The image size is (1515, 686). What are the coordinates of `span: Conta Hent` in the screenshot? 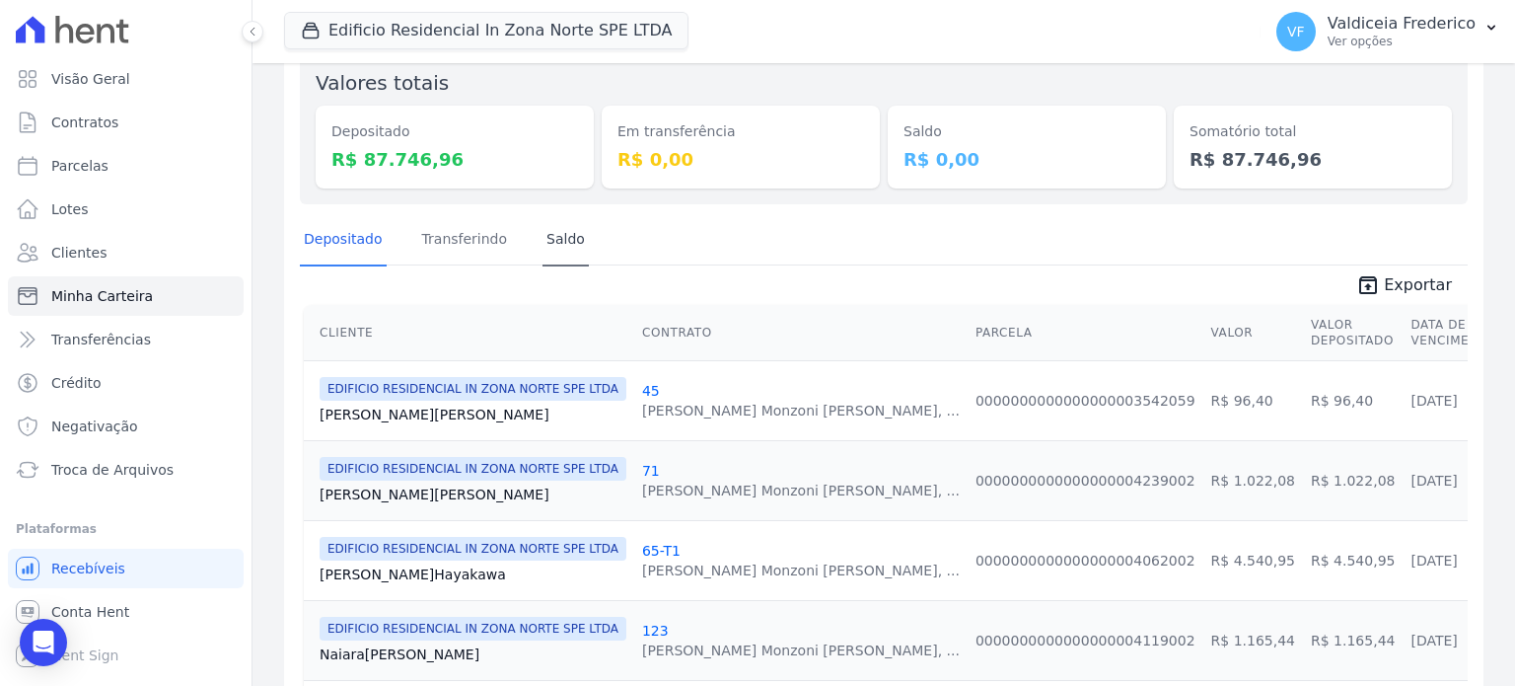 It's located at (90, 612).